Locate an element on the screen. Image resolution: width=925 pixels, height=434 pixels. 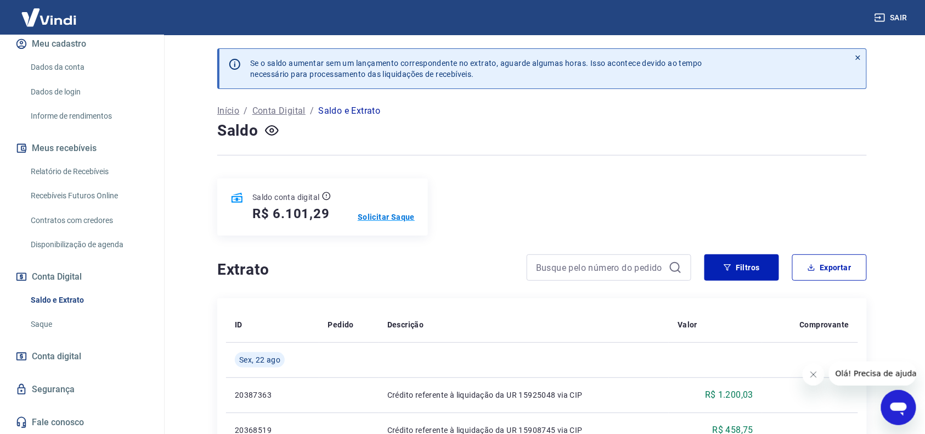
p: Se o saldo aumentar sem um lançamento correspondente no extrato, aguarde algumas horas. Isso acon... is located at coordinates (476, 69).